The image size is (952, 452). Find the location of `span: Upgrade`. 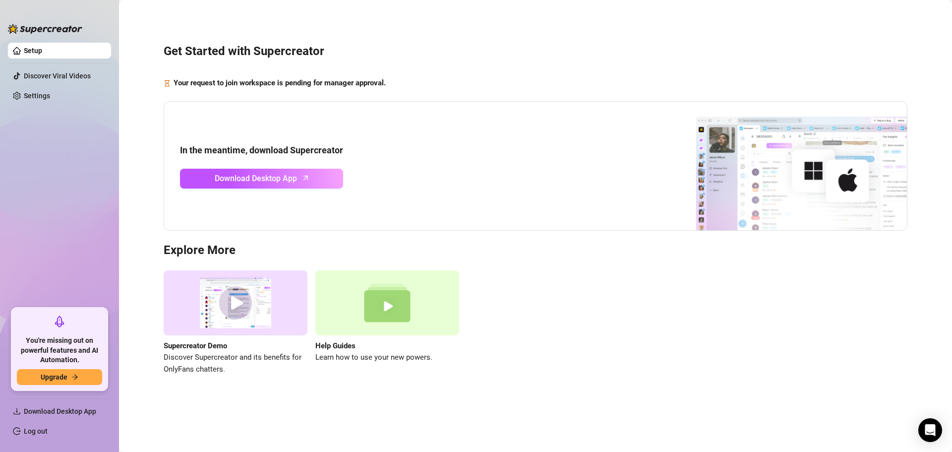

span: Upgrade is located at coordinates (54, 377).